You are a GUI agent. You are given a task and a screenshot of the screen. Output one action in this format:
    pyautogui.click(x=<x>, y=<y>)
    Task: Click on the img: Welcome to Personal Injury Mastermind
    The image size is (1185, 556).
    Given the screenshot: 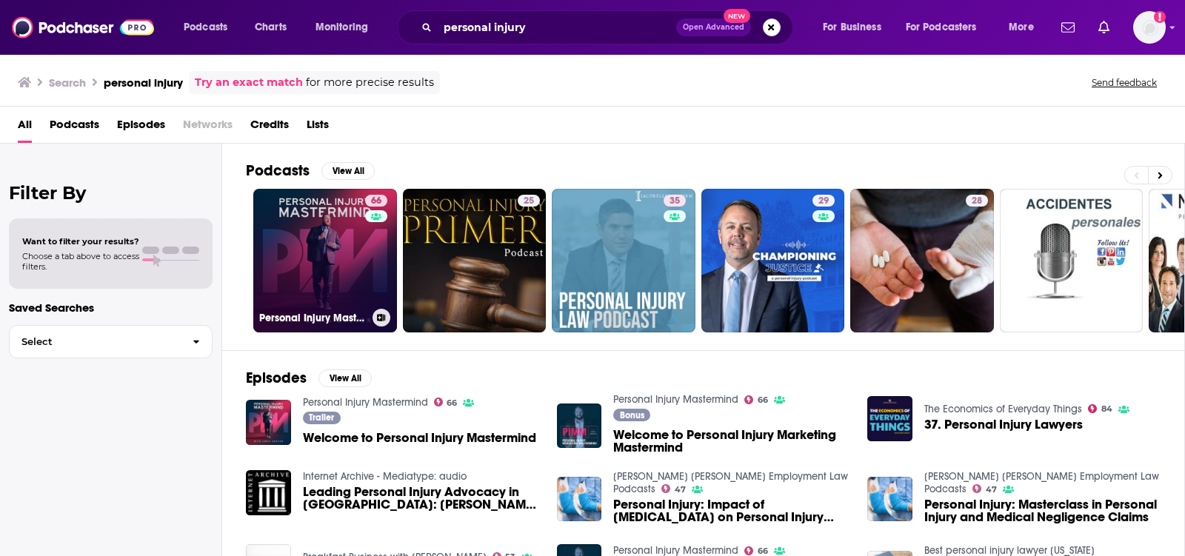 What is the action you would take?
    pyautogui.click(x=268, y=422)
    